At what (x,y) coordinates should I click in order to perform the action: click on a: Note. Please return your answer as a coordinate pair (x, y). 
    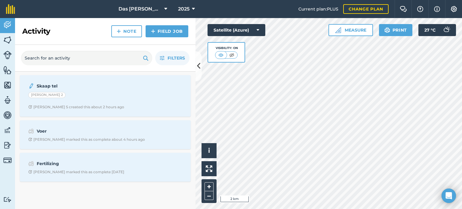
    Looking at the image, I should click on (127, 31).